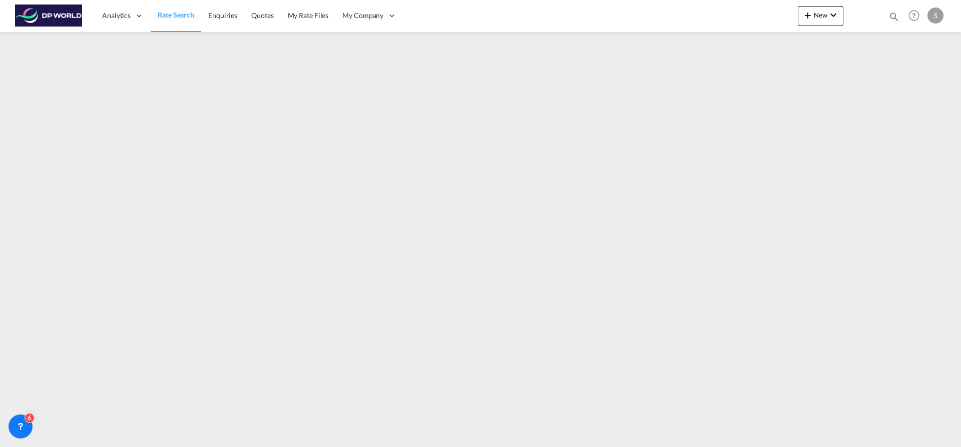 The image size is (961, 447). I want to click on span: Analytics, so click(116, 16).